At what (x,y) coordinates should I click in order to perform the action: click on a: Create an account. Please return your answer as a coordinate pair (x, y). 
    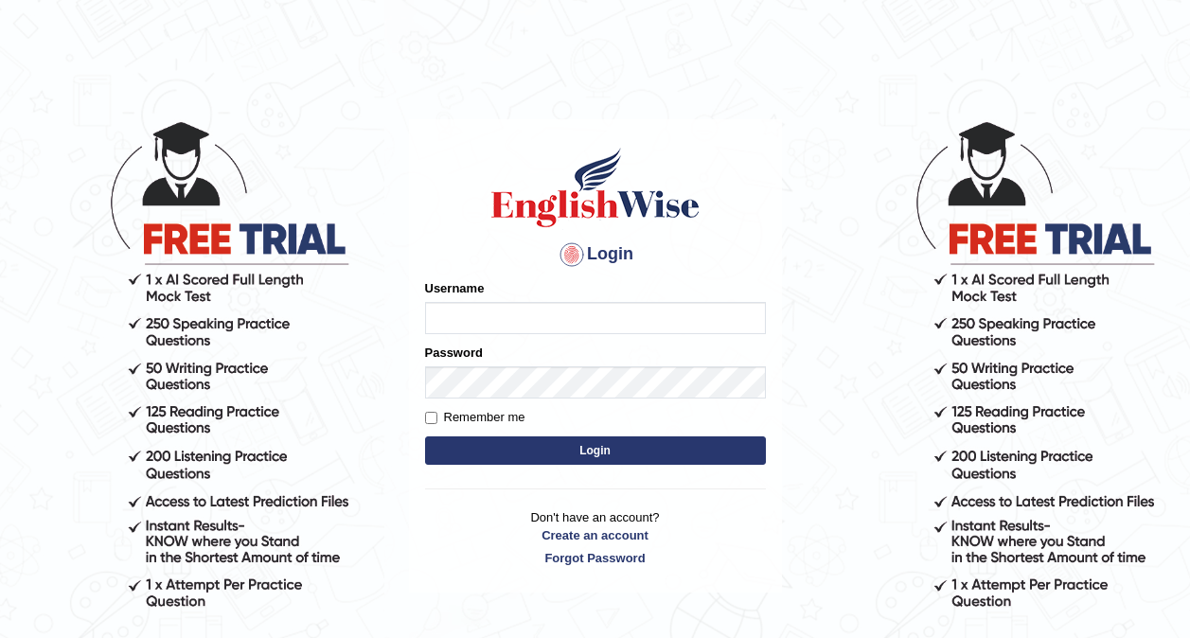
    Looking at the image, I should click on (596, 535).